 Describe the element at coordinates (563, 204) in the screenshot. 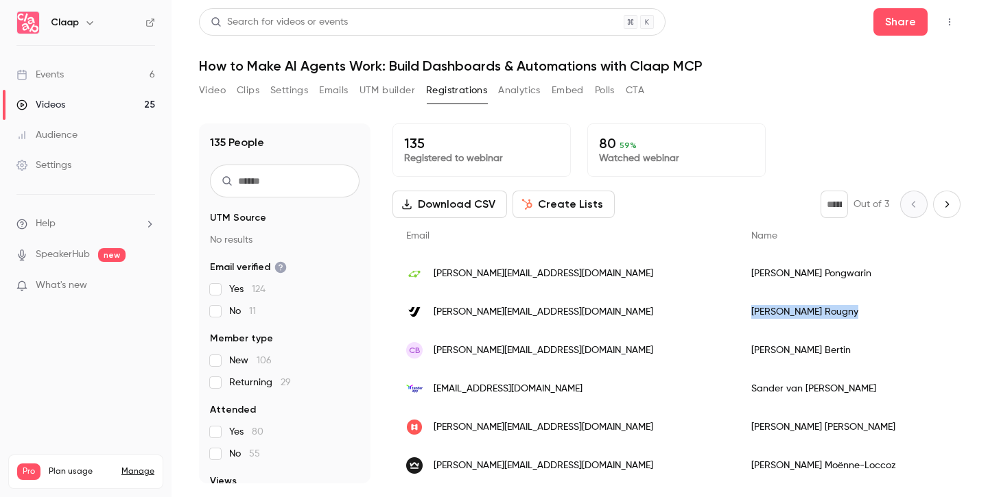

I see `button: Create Lists` at that location.